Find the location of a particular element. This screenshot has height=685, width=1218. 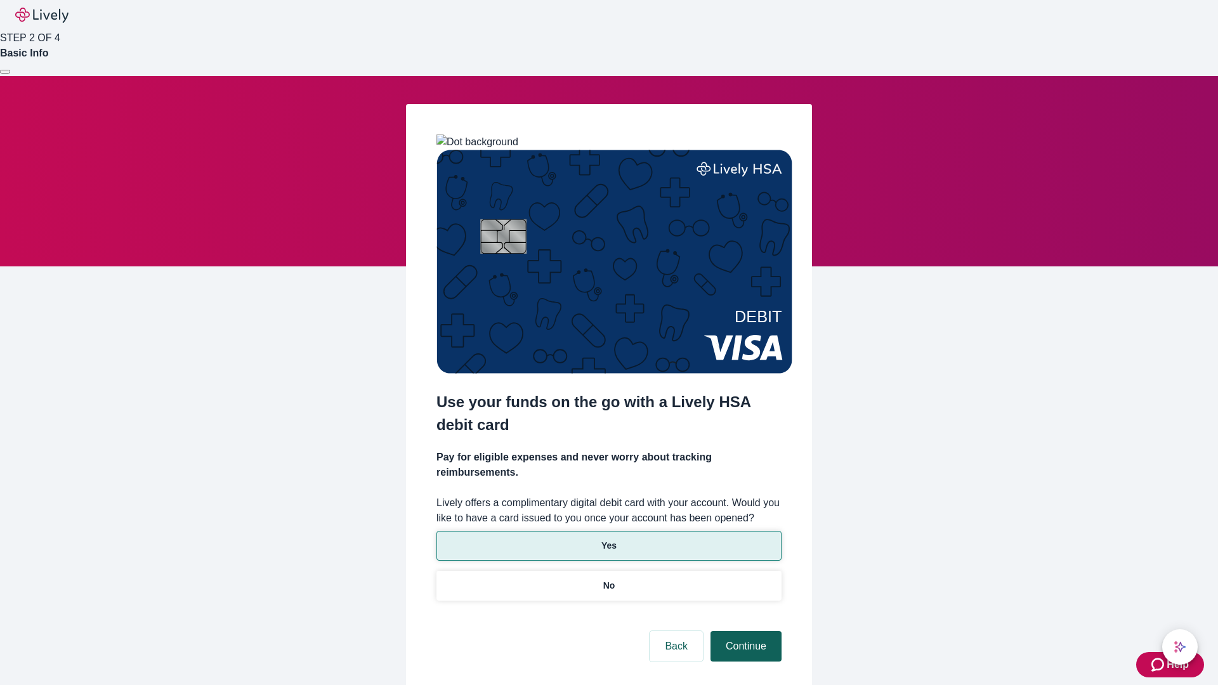

svg: Zendesk support icon is located at coordinates (1159, 665).